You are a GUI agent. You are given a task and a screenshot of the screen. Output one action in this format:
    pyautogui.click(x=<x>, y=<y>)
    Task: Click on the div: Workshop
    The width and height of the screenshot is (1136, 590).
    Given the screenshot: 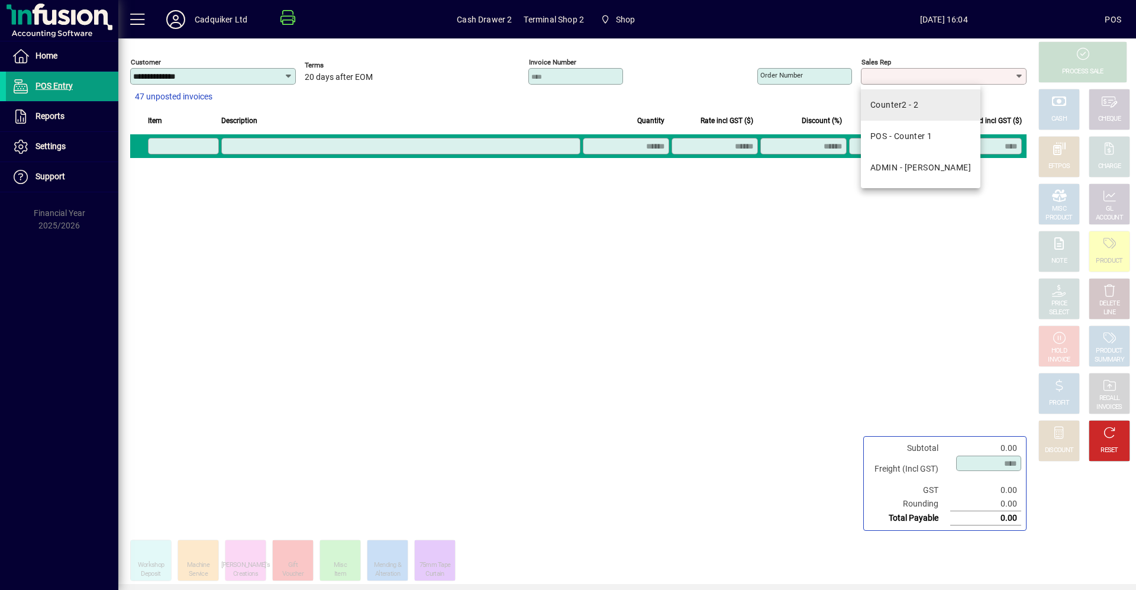 What is the action you would take?
    pyautogui.click(x=151, y=565)
    